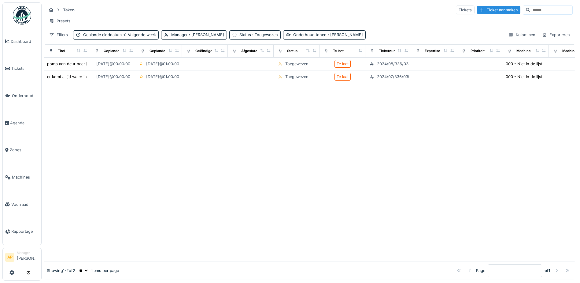  I want to click on div: items per page, so click(98, 270).